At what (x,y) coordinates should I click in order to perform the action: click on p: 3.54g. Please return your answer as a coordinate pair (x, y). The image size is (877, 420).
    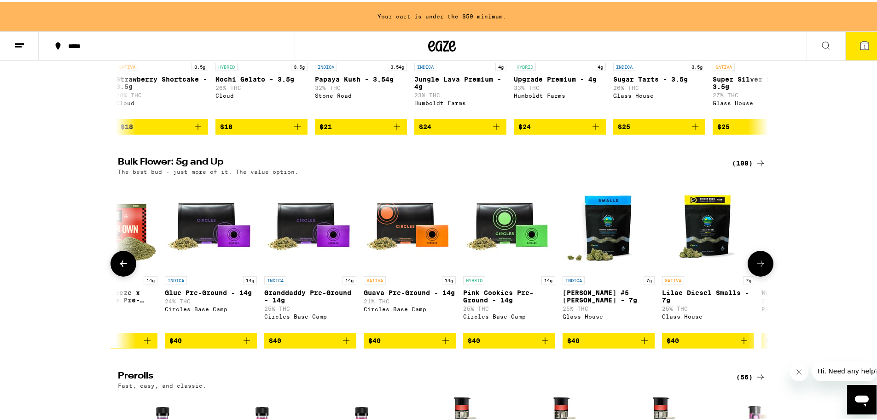
    Looking at the image, I should click on (397, 65).